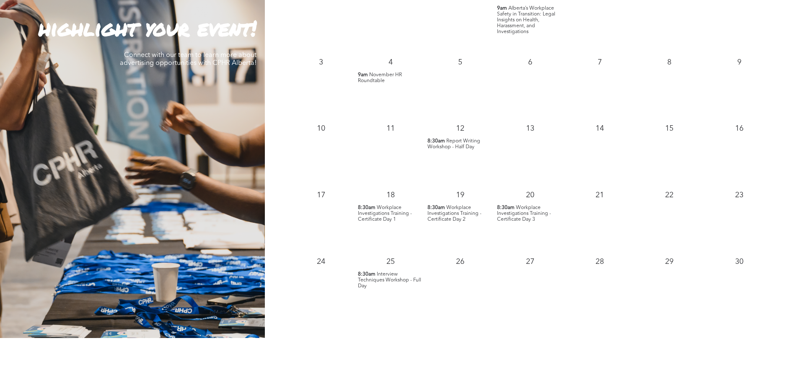  I want to click on p: 8, so click(669, 62).